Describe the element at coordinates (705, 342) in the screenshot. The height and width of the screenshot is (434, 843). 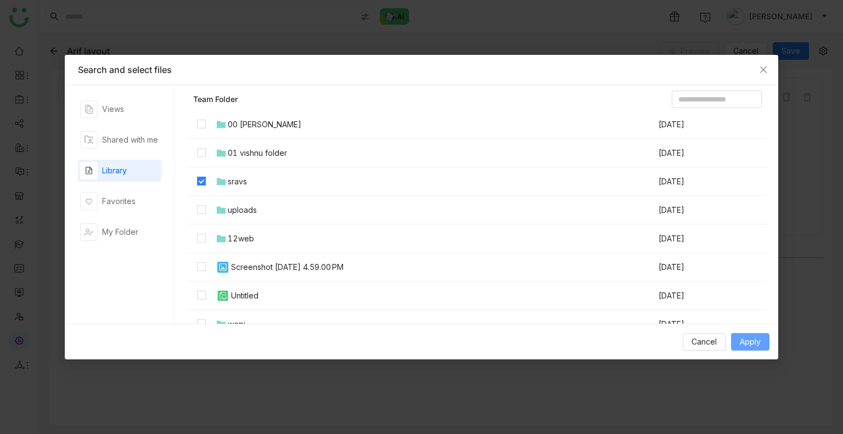
I see `button: Cancel` at that location.